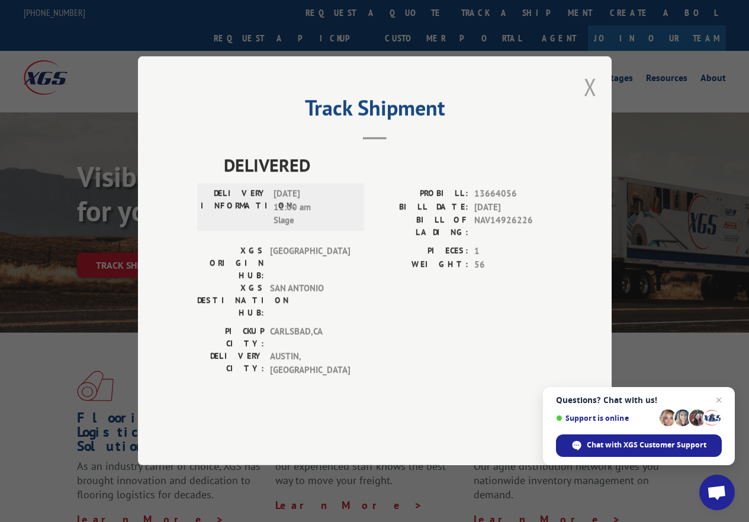 This screenshot has height=522, width=749. Describe the element at coordinates (513, 265) in the screenshot. I see `span: 56` at that location.